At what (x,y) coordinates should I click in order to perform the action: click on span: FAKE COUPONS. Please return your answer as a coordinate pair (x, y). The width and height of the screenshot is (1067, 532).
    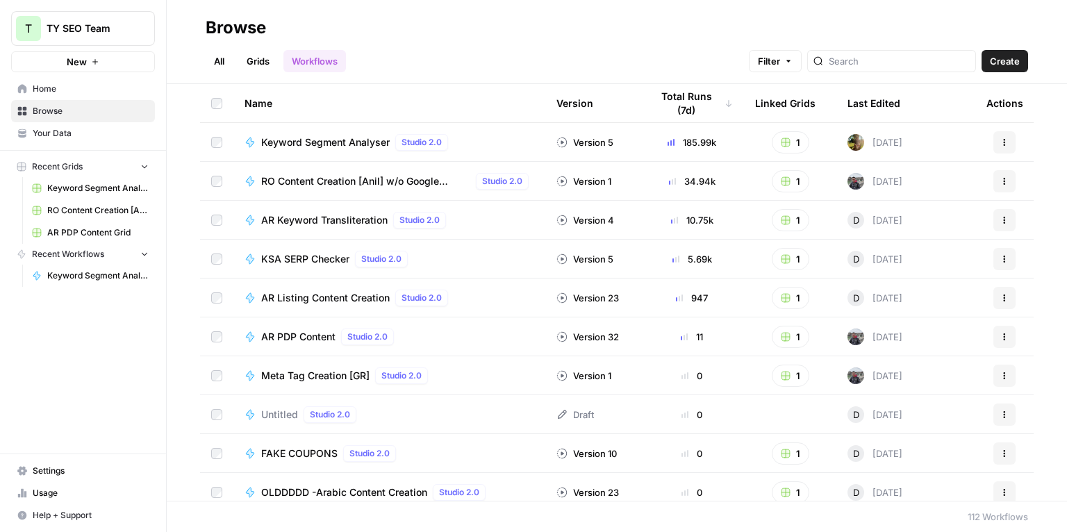
    Looking at the image, I should click on (299, 454).